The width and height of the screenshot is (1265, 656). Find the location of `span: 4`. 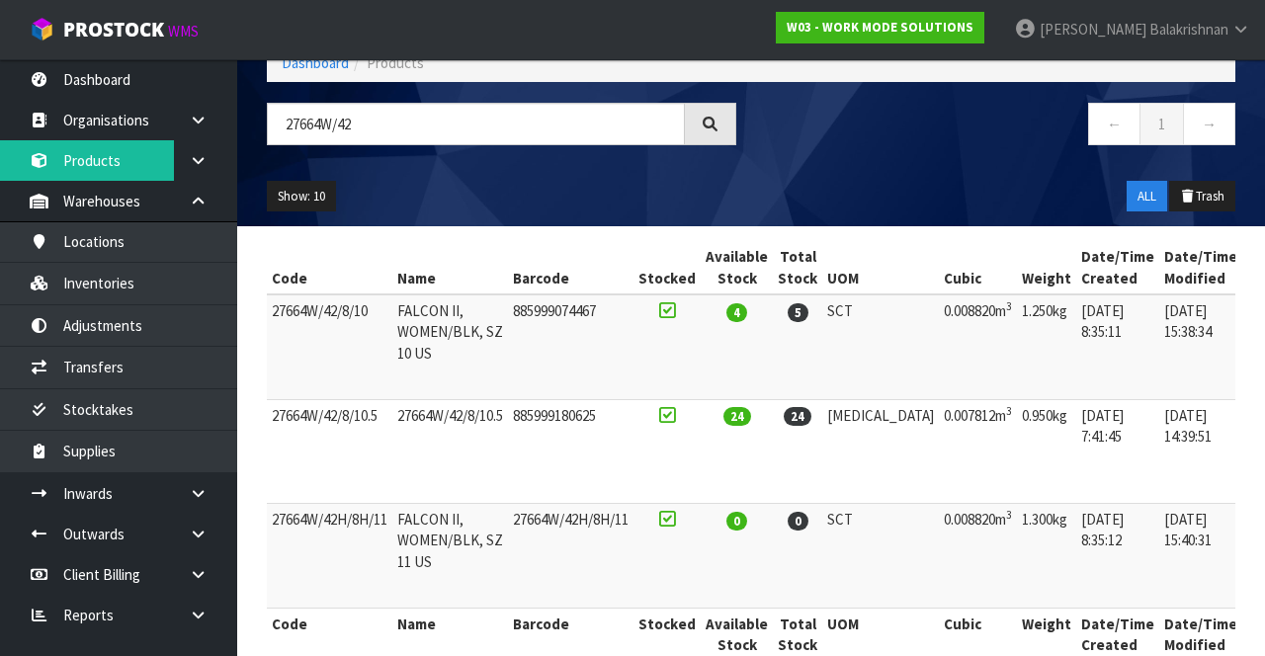

span: 4 is located at coordinates (736, 312).